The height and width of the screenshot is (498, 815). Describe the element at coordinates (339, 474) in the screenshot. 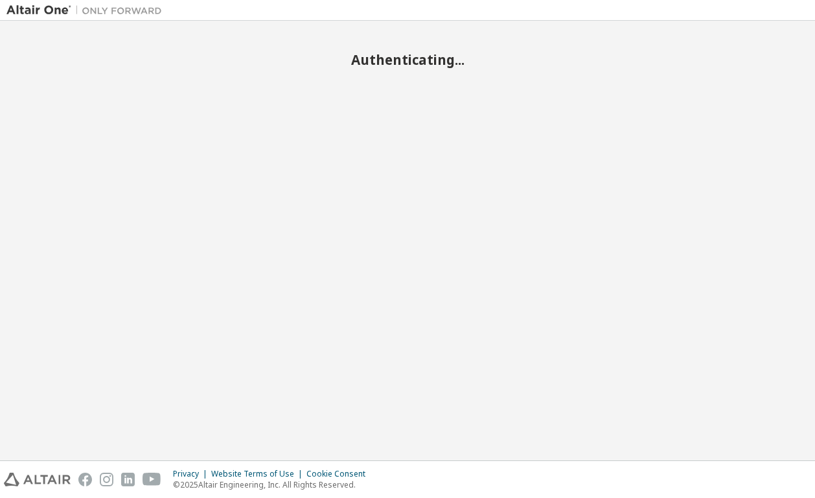

I see `div: Cookie Consent` at that location.